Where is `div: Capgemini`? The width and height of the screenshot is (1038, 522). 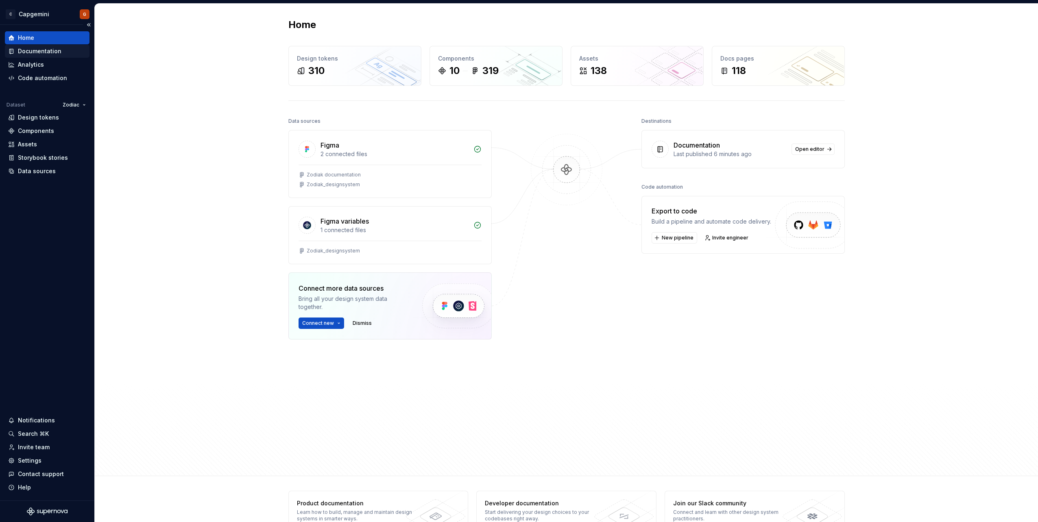
div: Capgemini is located at coordinates (34, 14).